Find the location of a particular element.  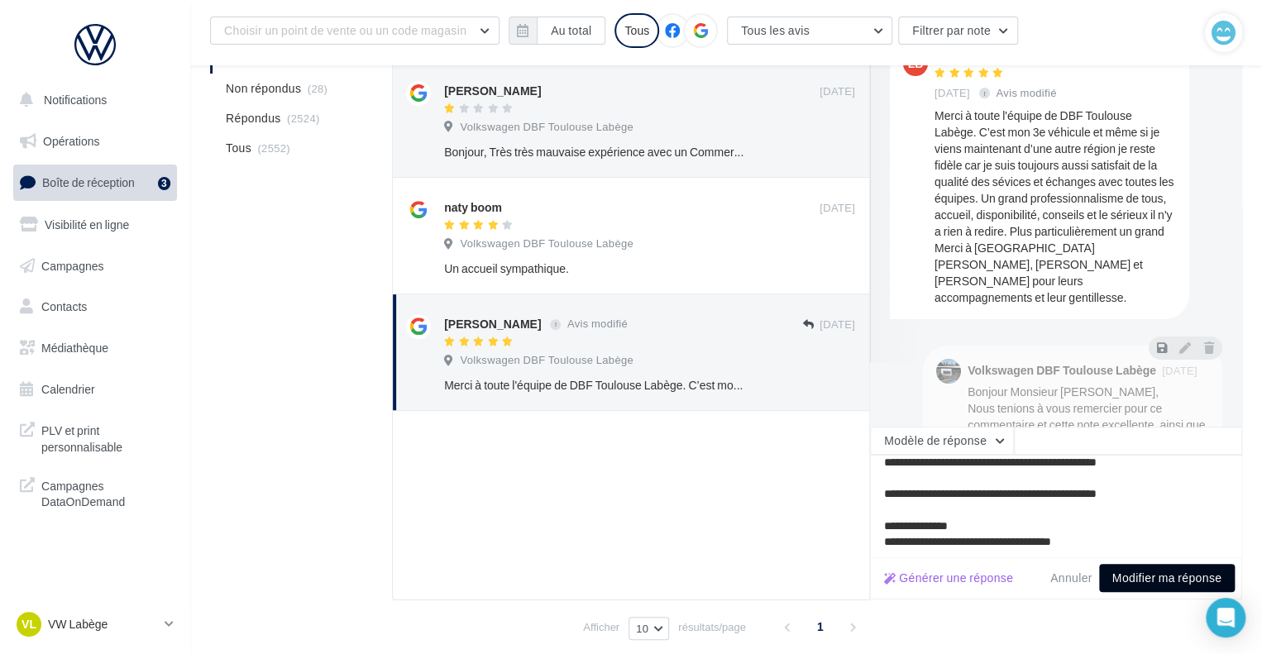

a: Campagnes DataOnDemand is located at coordinates (95, 492).